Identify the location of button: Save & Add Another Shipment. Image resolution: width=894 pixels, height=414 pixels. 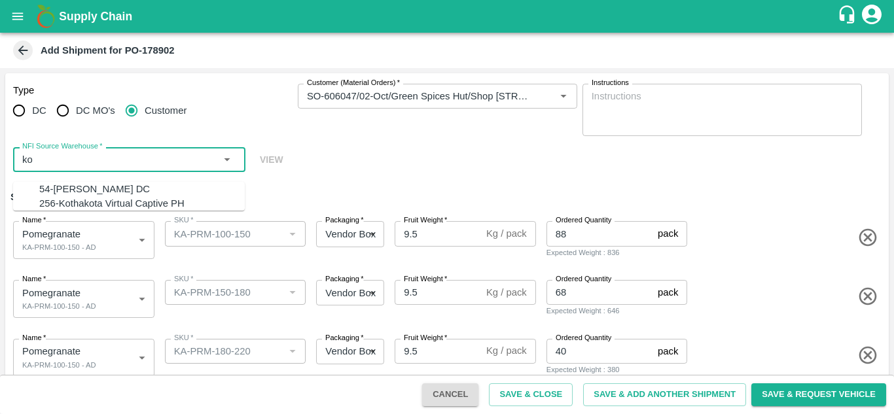
(665, 395).